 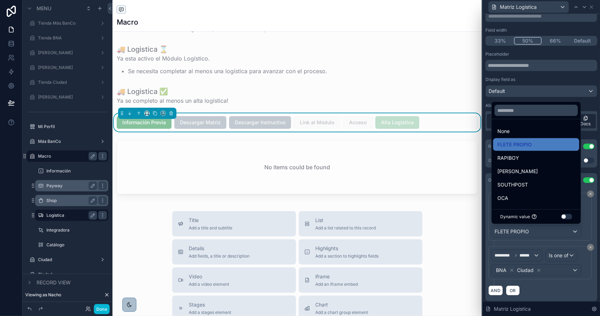 What do you see at coordinates (68, 23) in the screenshot?
I see `label: Tienda Más BanCo` at bounding box center [68, 23].